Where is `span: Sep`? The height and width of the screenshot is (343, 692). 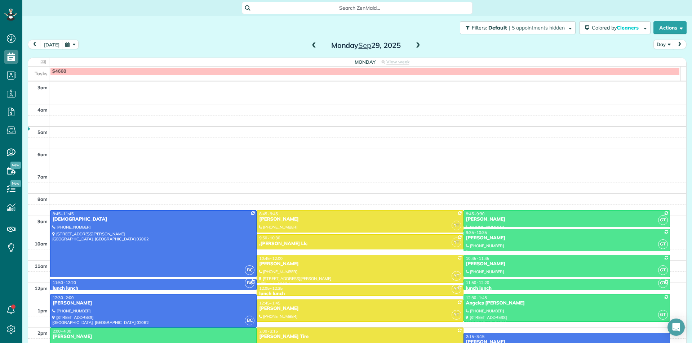
span: Sep is located at coordinates (365, 45).